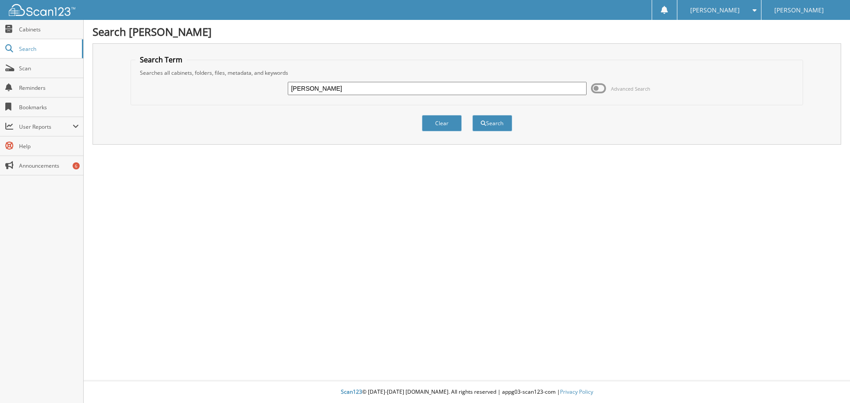 Image resolution: width=850 pixels, height=403 pixels. I want to click on span: Scan123, so click(352, 392).